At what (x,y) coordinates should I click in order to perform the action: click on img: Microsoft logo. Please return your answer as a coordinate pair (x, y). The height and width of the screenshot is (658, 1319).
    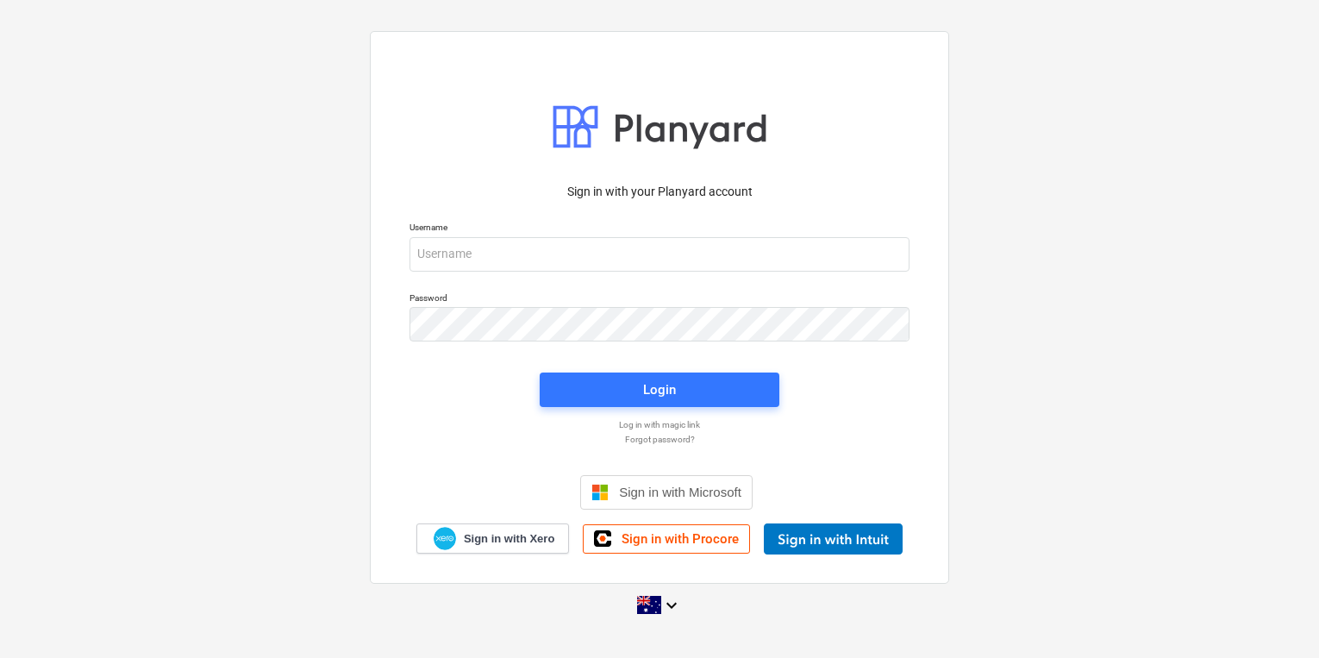
    Looking at the image, I should click on (600, 492).